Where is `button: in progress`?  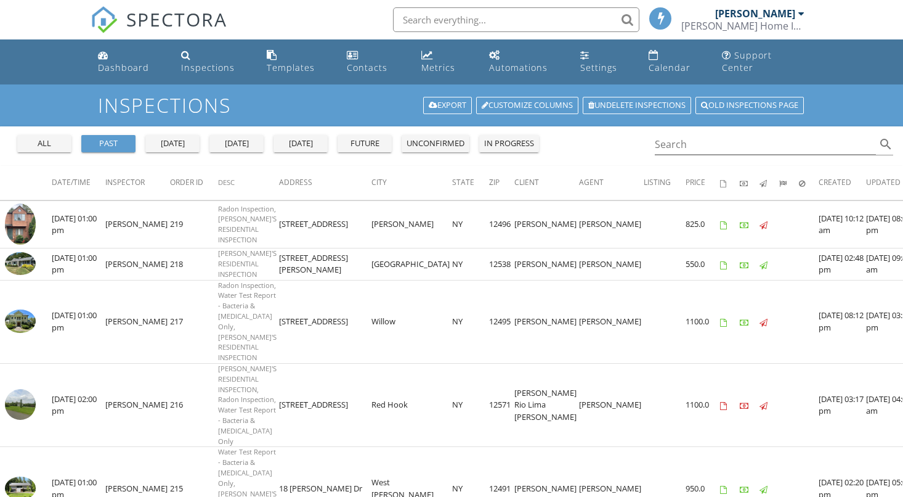 button: in progress is located at coordinates (509, 144).